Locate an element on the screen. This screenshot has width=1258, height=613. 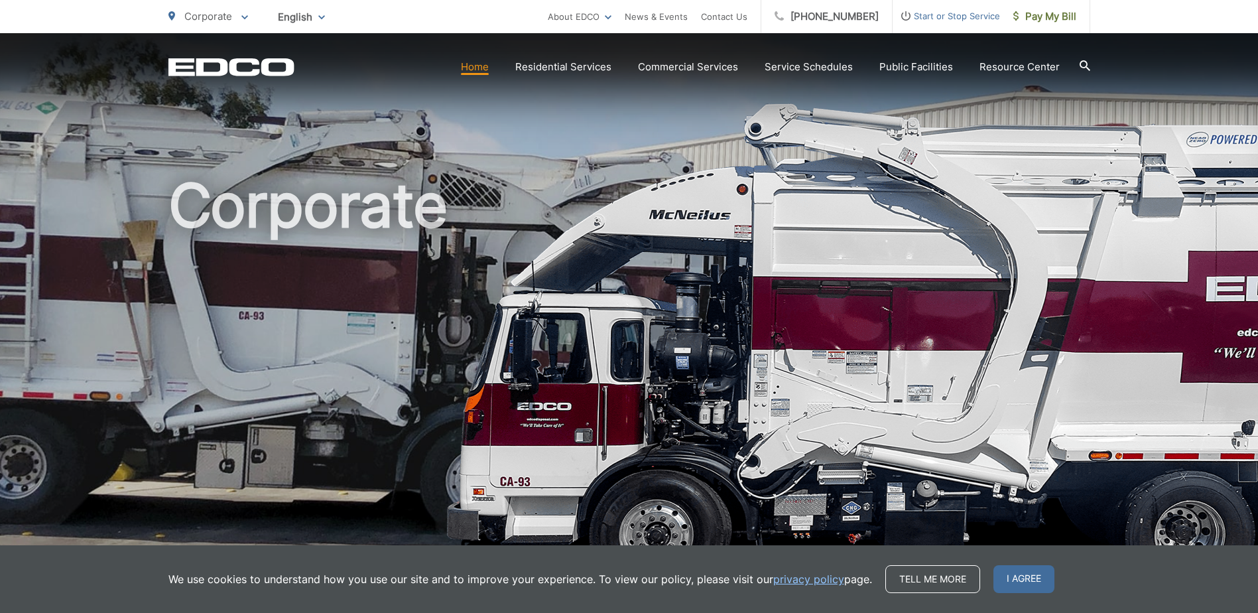
span: I agree is located at coordinates (1024, 579).